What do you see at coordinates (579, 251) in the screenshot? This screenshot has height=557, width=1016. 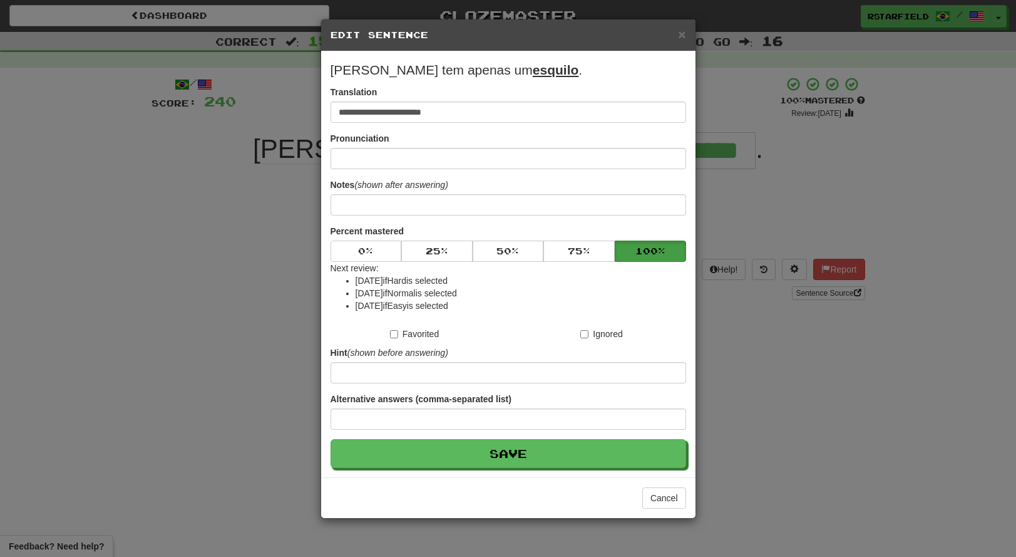 I see `button: 75%` at bounding box center [579, 251].